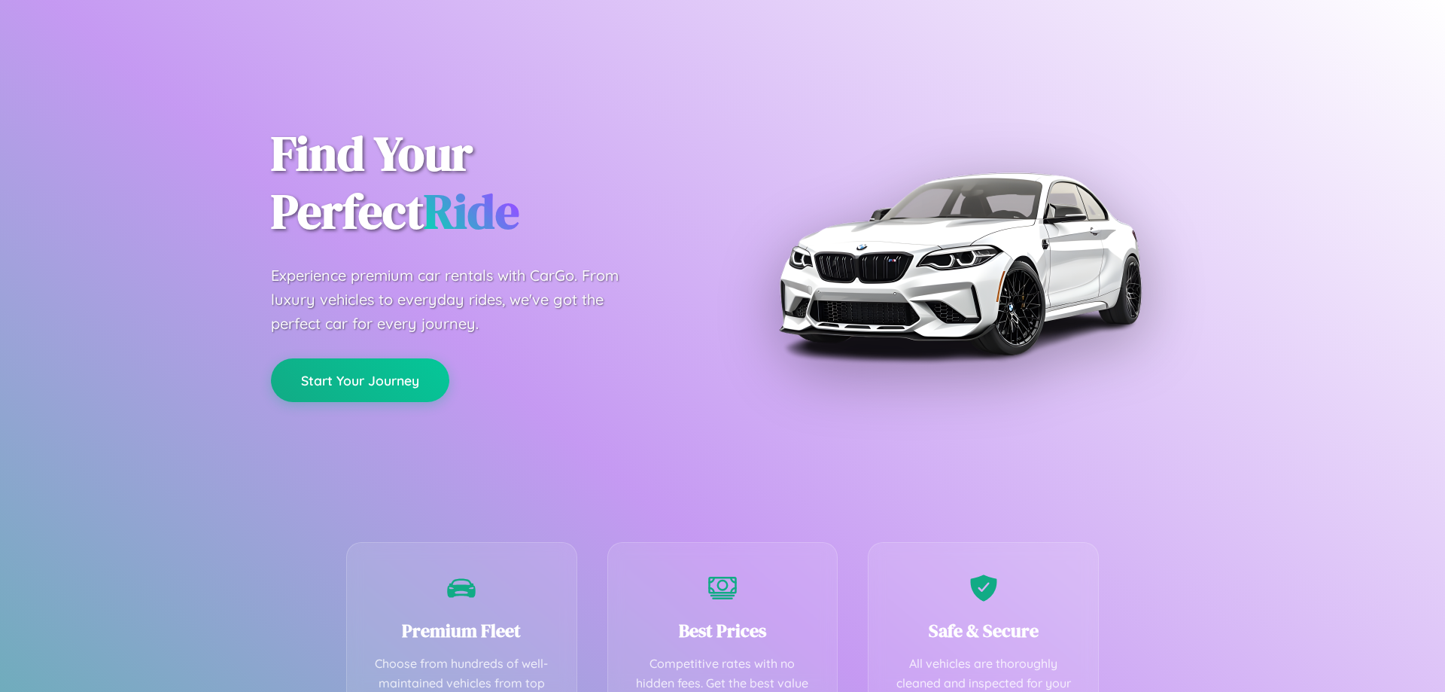 This screenshot has width=1445, height=692. Describe the element at coordinates (471, 211) in the screenshot. I see `span: Ride` at that location.